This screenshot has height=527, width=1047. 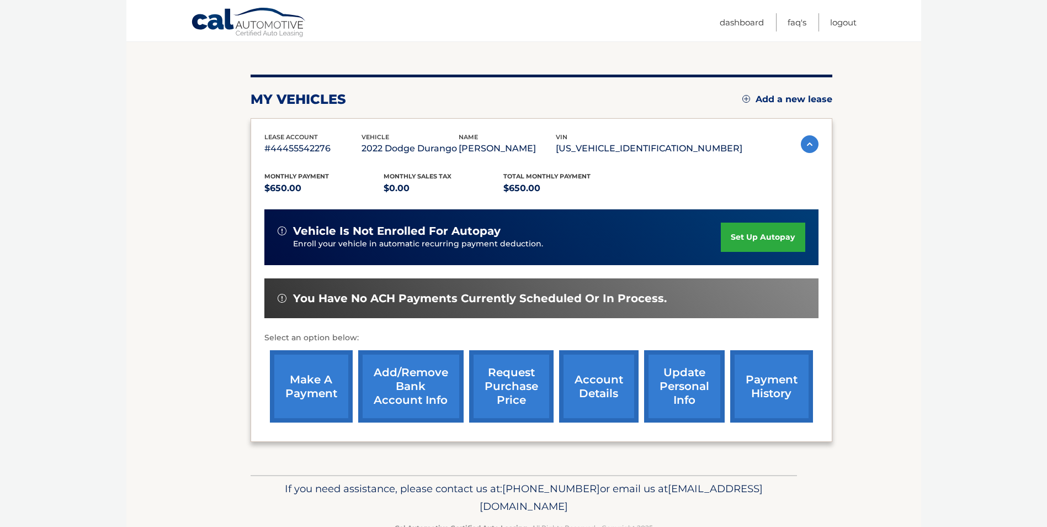 What do you see at coordinates (810, 144) in the screenshot?
I see `img: accordion-active.svg` at bounding box center [810, 144].